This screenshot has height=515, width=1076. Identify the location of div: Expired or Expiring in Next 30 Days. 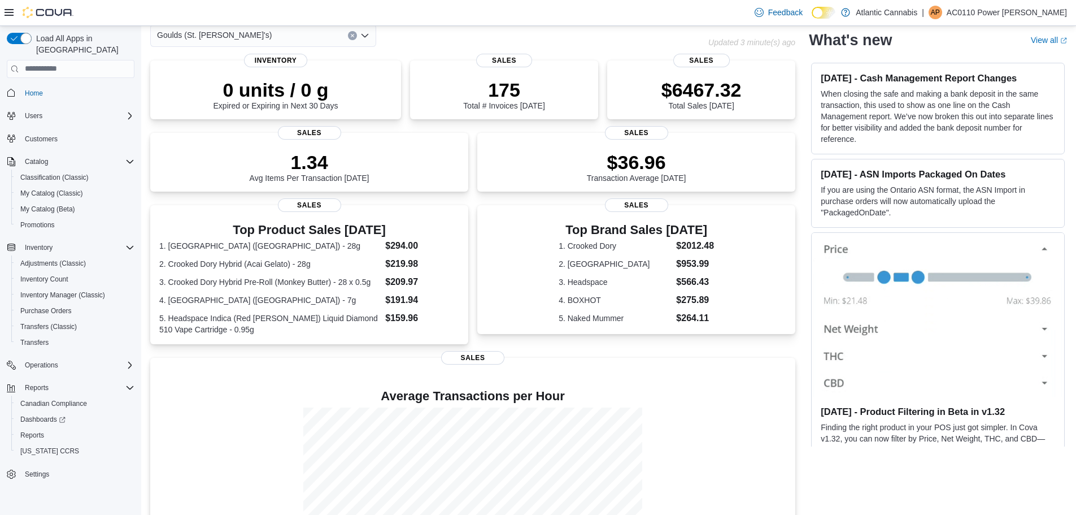
(276, 94).